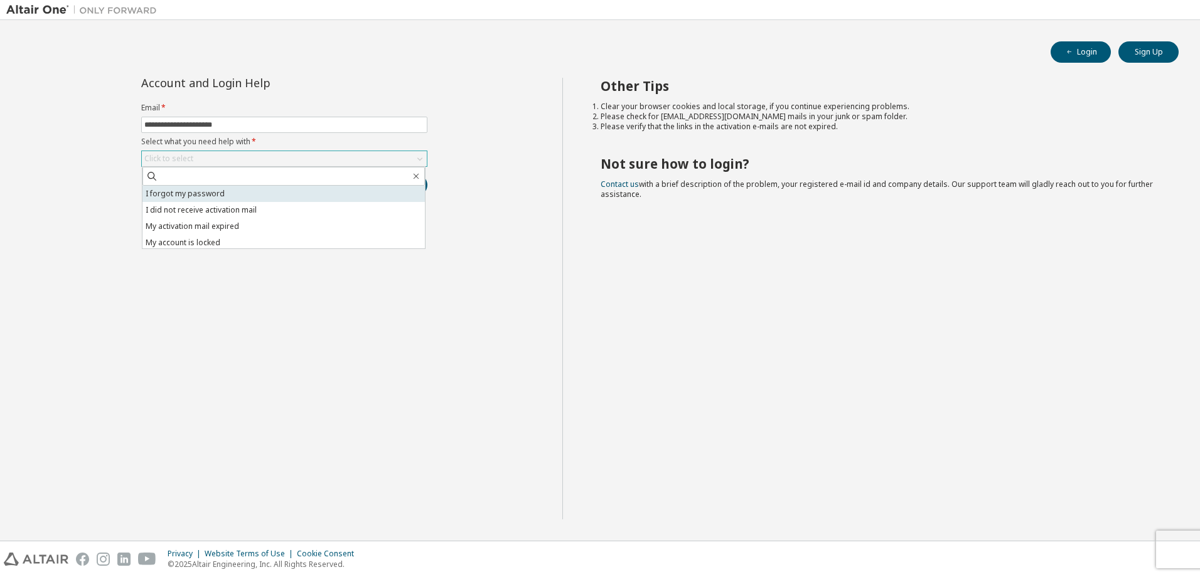  I want to click on label: Email, so click(284, 108).